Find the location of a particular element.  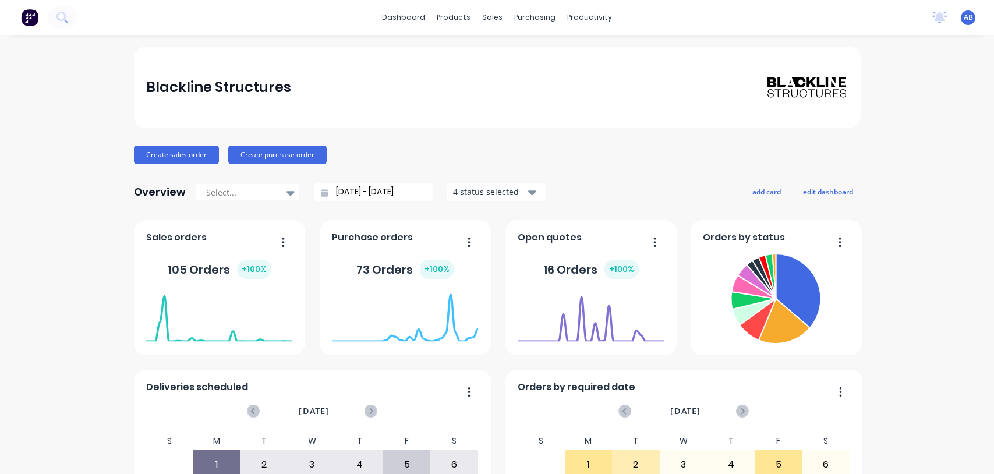

span: Sales orders is located at coordinates (177, 238).